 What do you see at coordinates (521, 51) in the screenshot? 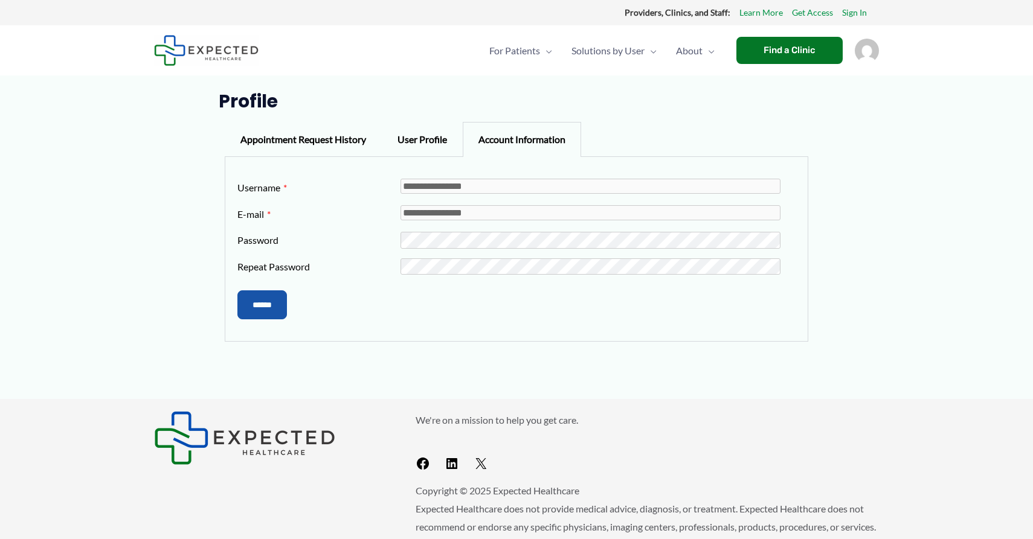
I see `a: For PatientsMenu Toggle` at bounding box center [521, 51].